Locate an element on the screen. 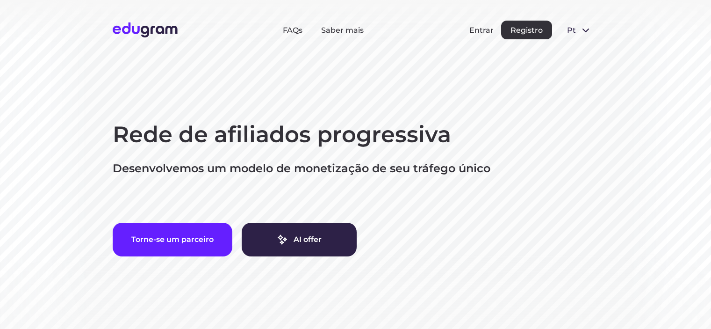  button: Registro is located at coordinates (527, 30).